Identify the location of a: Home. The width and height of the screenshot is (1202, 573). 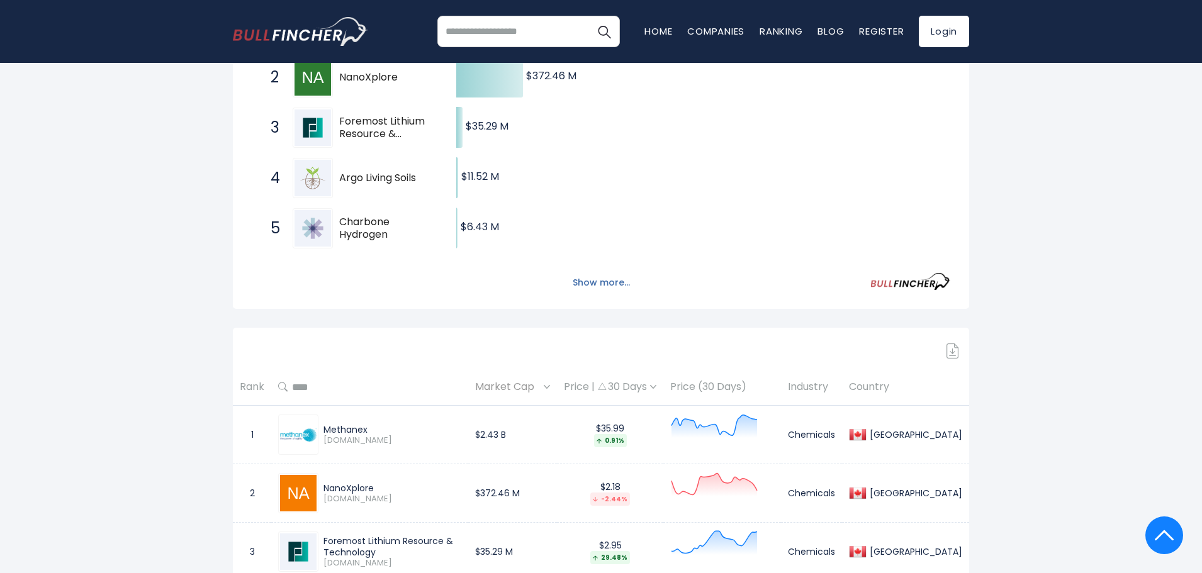
(658, 31).